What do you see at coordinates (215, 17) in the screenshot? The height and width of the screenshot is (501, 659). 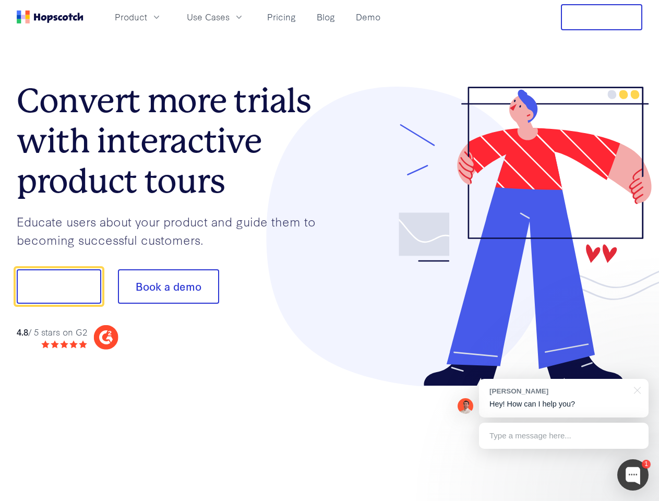 I see `button: Use Cases` at bounding box center [215, 17].